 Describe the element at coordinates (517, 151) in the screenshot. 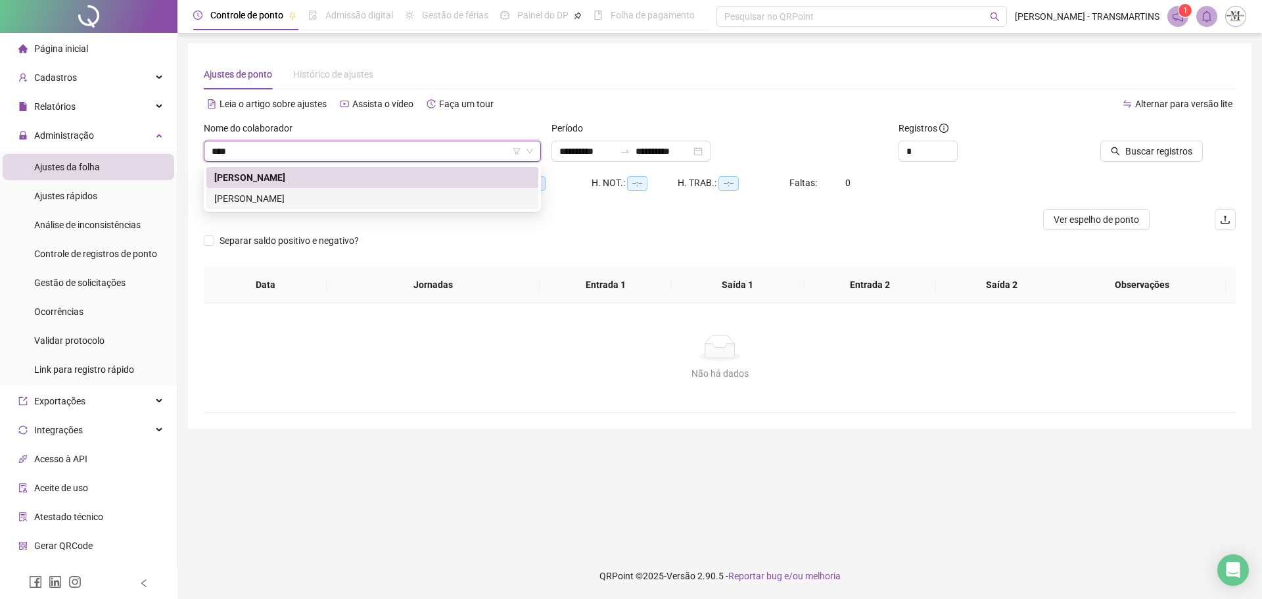

I see `span: filter` at that location.